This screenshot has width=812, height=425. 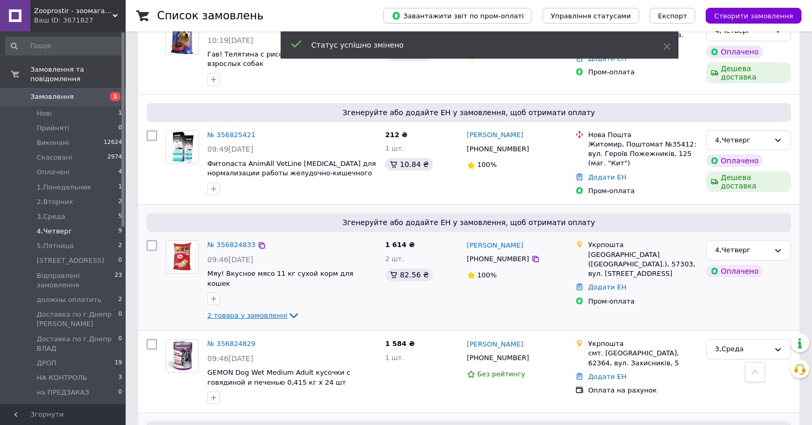 What do you see at coordinates (247, 315) in the screenshot?
I see `span: 2 товара у замовленні` at bounding box center [247, 315].